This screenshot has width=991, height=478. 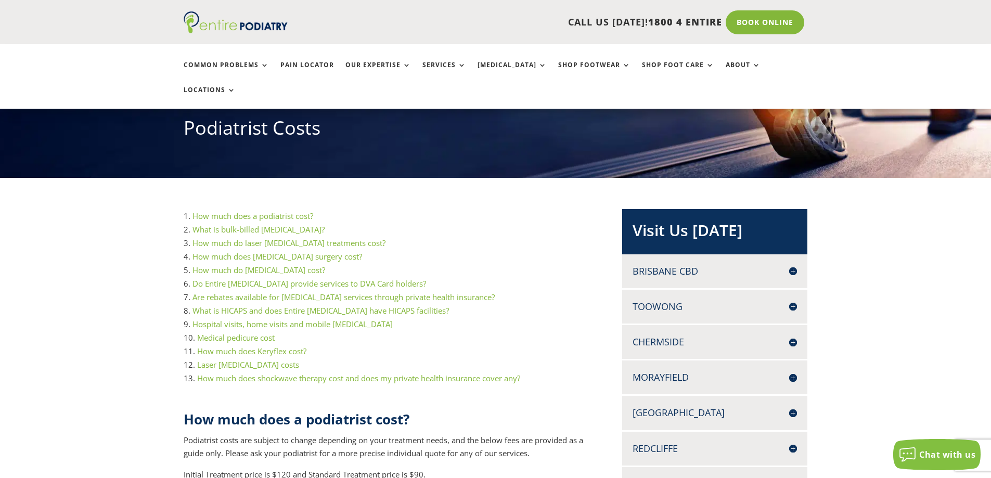 I want to click on span: Chat with us, so click(x=947, y=454).